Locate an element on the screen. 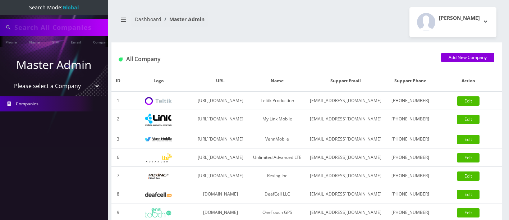 Image resolution: width=509 pixels, height=220 pixels. td: 6 is located at coordinates (118, 158).